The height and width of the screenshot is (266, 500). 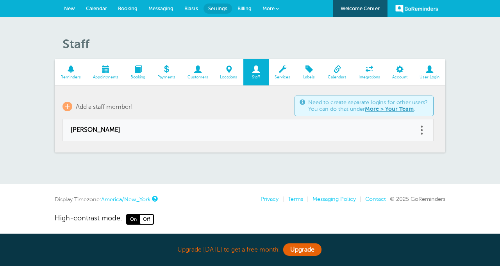 I want to click on a: + Add a staff member!, so click(x=98, y=107).